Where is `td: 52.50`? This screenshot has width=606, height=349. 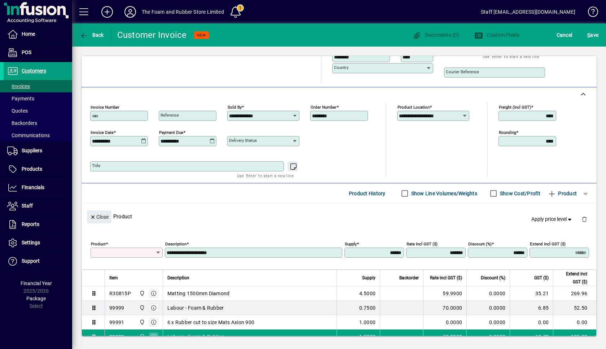 td: 52.50 is located at coordinates (575, 308).